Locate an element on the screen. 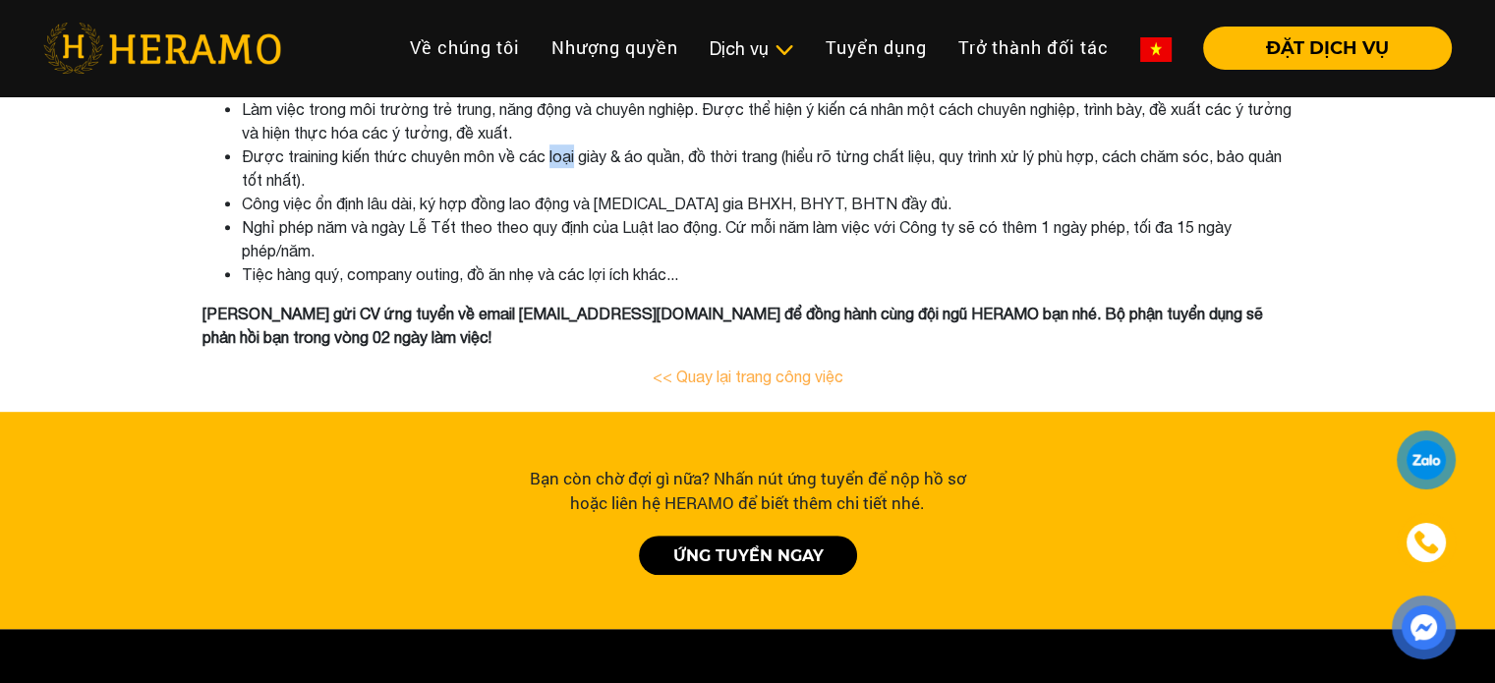  li: Tiệc hàng quý, company outing, đồ ăn nhẹ và các lợi ích khác... is located at coordinates (768, 274).